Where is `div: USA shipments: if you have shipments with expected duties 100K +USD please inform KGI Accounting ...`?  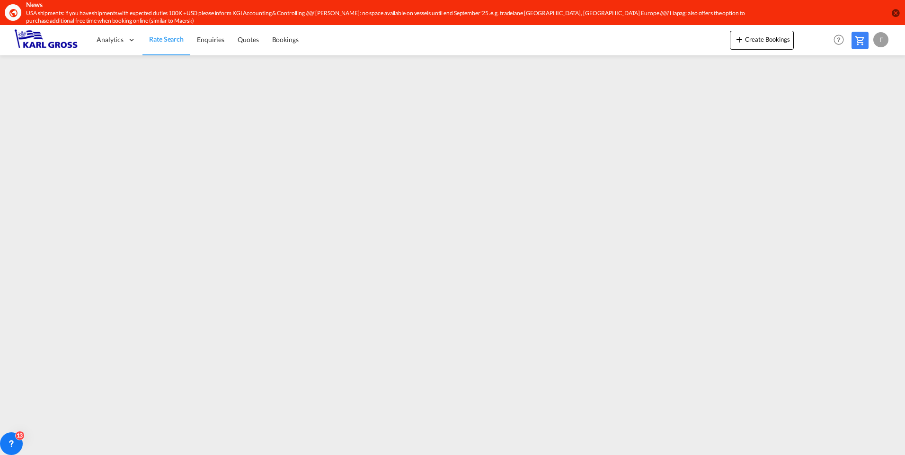
div: USA shipments: if you have shipments with expected duties 100K +USD please inform KGI Accounting ... is located at coordinates (396, 18).